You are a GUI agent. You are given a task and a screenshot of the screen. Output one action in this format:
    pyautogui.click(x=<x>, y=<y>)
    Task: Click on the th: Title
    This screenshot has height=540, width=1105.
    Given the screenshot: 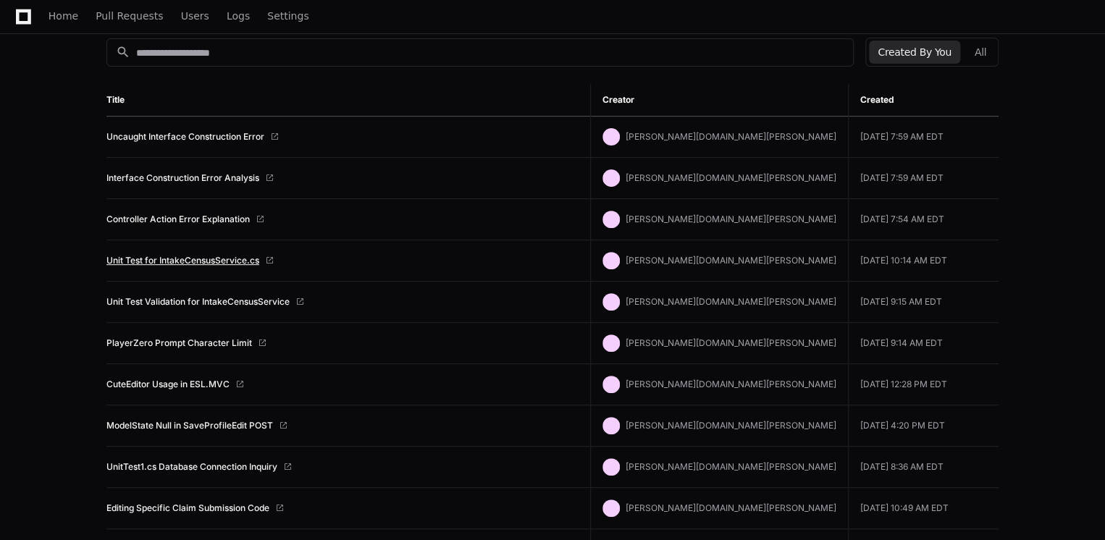 What is the action you would take?
    pyautogui.click(x=348, y=100)
    